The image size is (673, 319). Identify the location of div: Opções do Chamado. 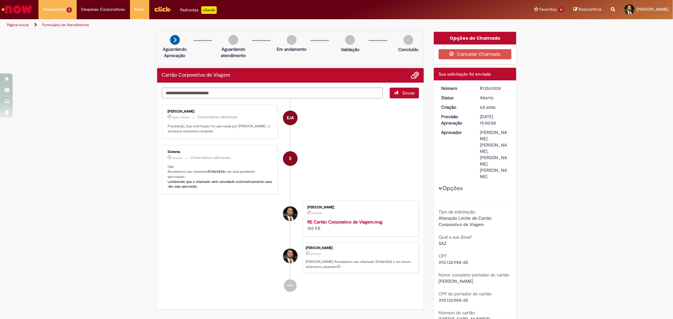
(475, 38).